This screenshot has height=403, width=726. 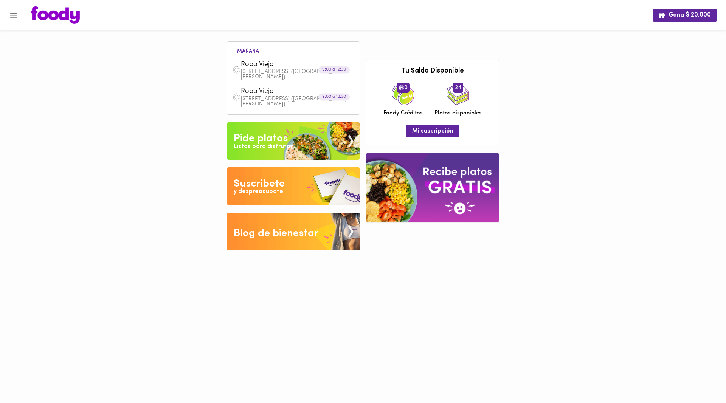 What do you see at coordinates (293, 141) in the screenshot?
I see `img: Pide un Platos` at bounding box center [293, 141].